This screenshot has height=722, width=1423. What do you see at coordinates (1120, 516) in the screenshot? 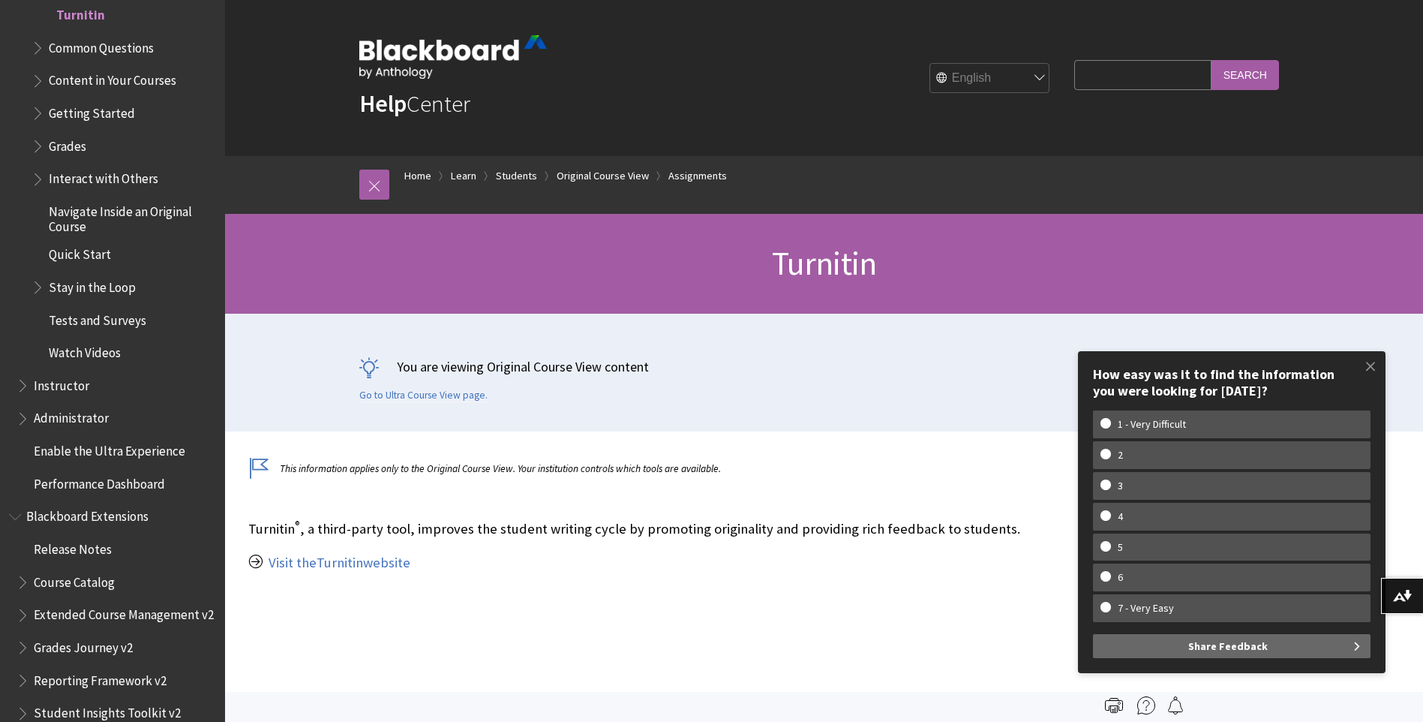
I see `w-span: 4` at bounding box center [1120, 516].